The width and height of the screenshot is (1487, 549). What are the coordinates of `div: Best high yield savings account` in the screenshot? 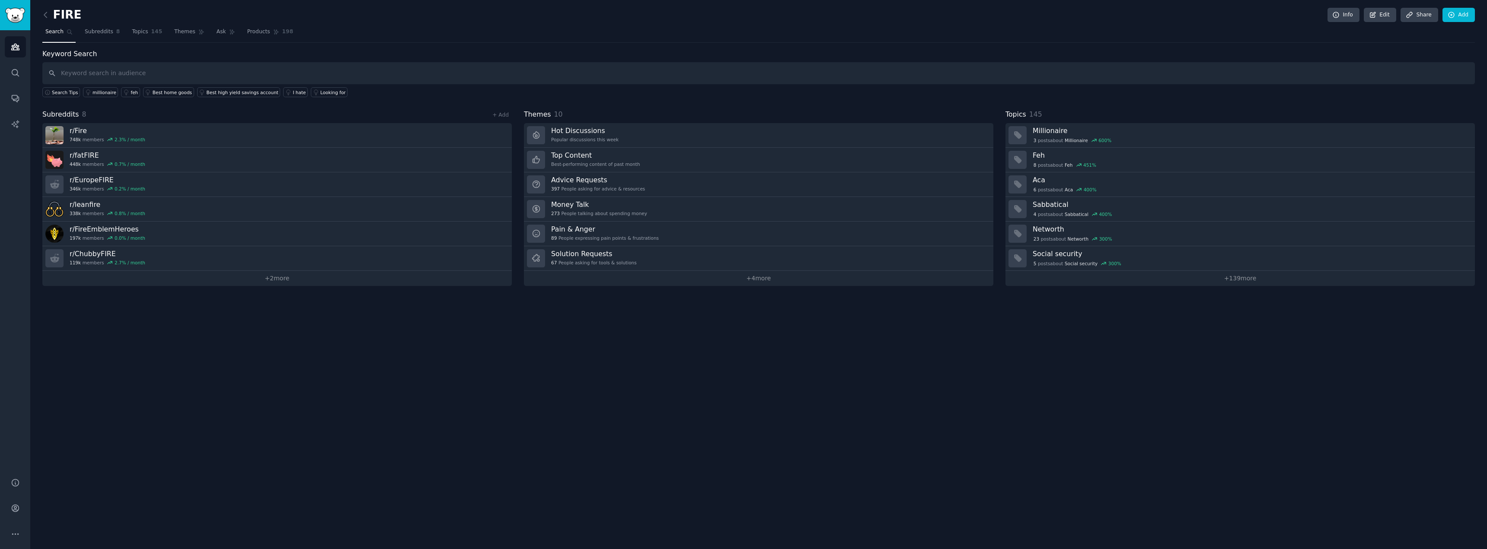 It's located at (243, 93).